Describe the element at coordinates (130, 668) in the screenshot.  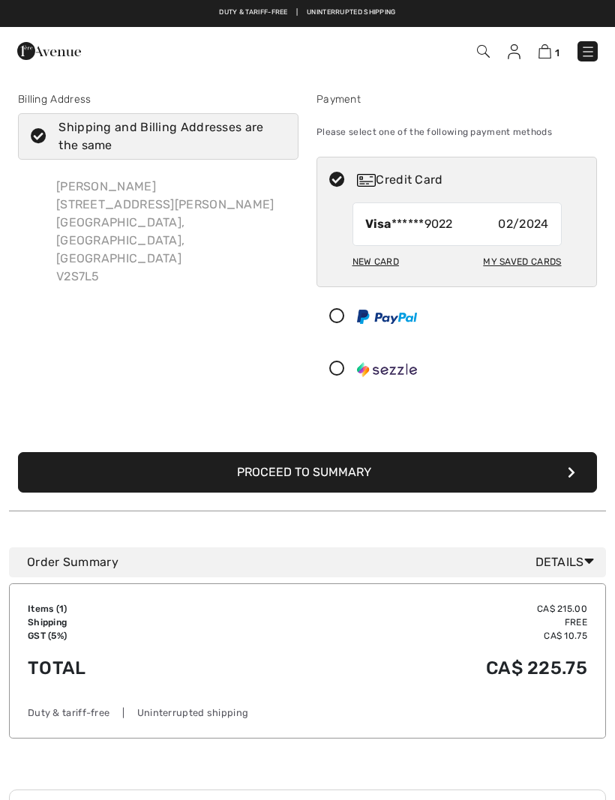
I see `td: Total` at that location.